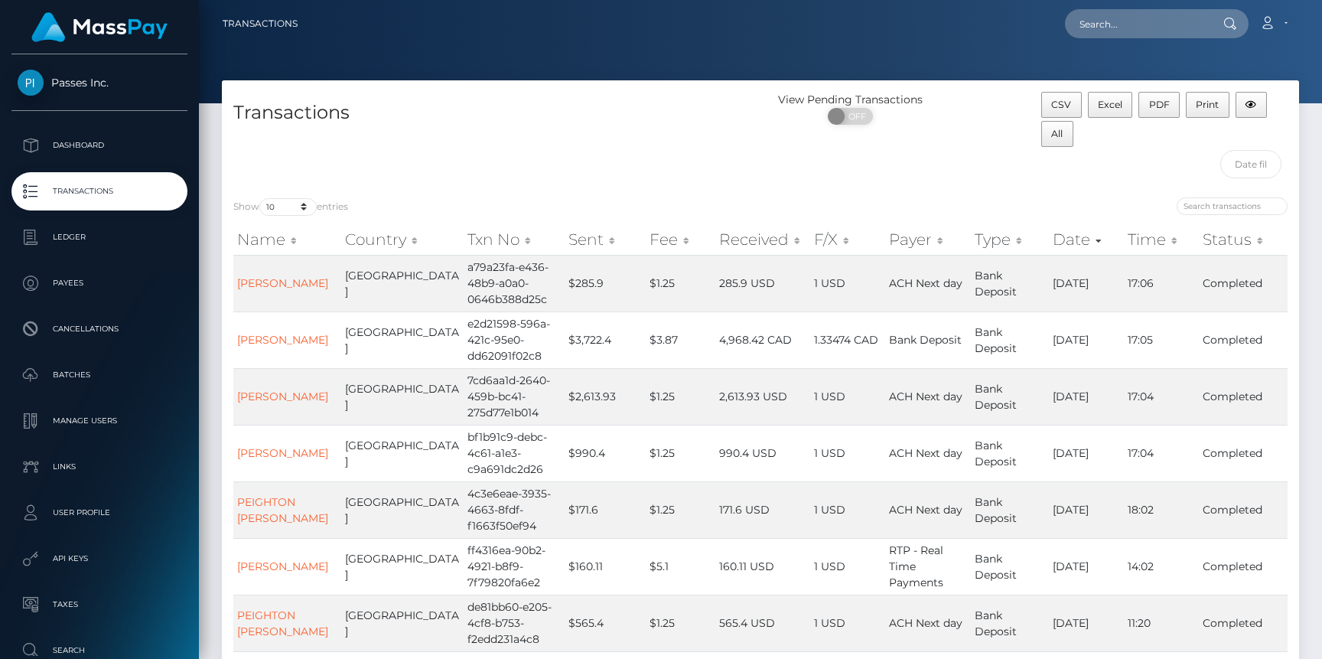 This screenshot has width=1322, height=659. Describe the element at coordinates (99, 191) in the screenshot. I see `p: Transactions` at that location.